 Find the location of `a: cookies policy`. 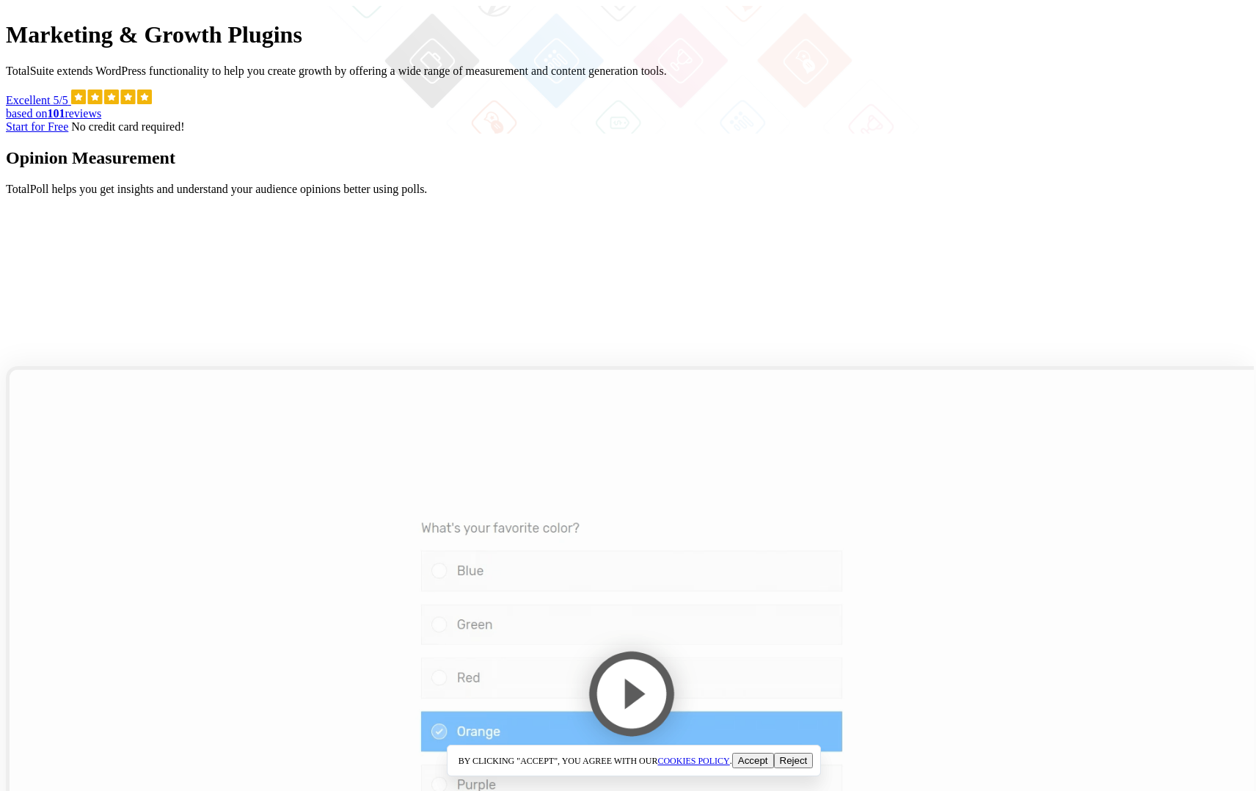

a: cookies policy is located at coordinates (693, 761).